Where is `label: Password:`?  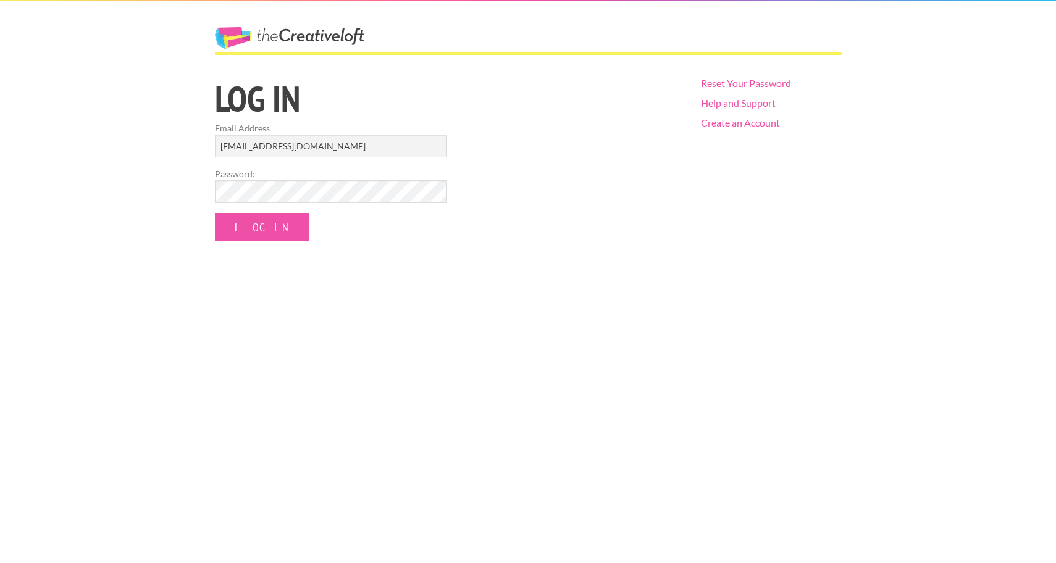 label: Password: is located at coordinates (331, 173).